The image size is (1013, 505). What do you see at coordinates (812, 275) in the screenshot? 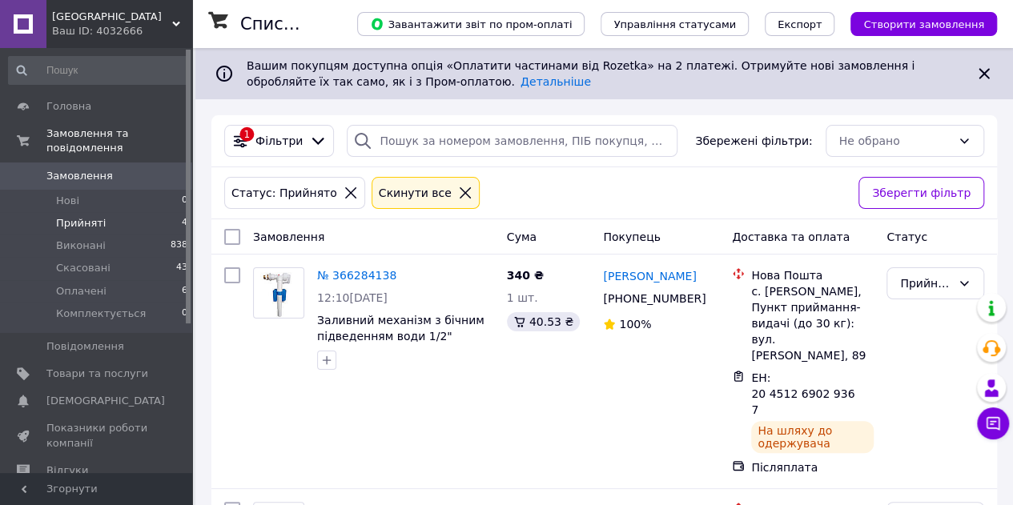
I see `div: Нова Пошта` at bounding box center [812, 275].